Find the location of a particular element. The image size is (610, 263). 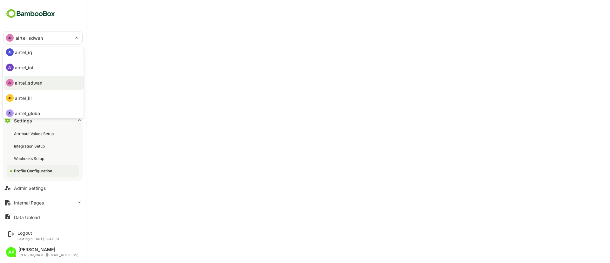

p: airtel_iq is located at coordinates (24, 52).